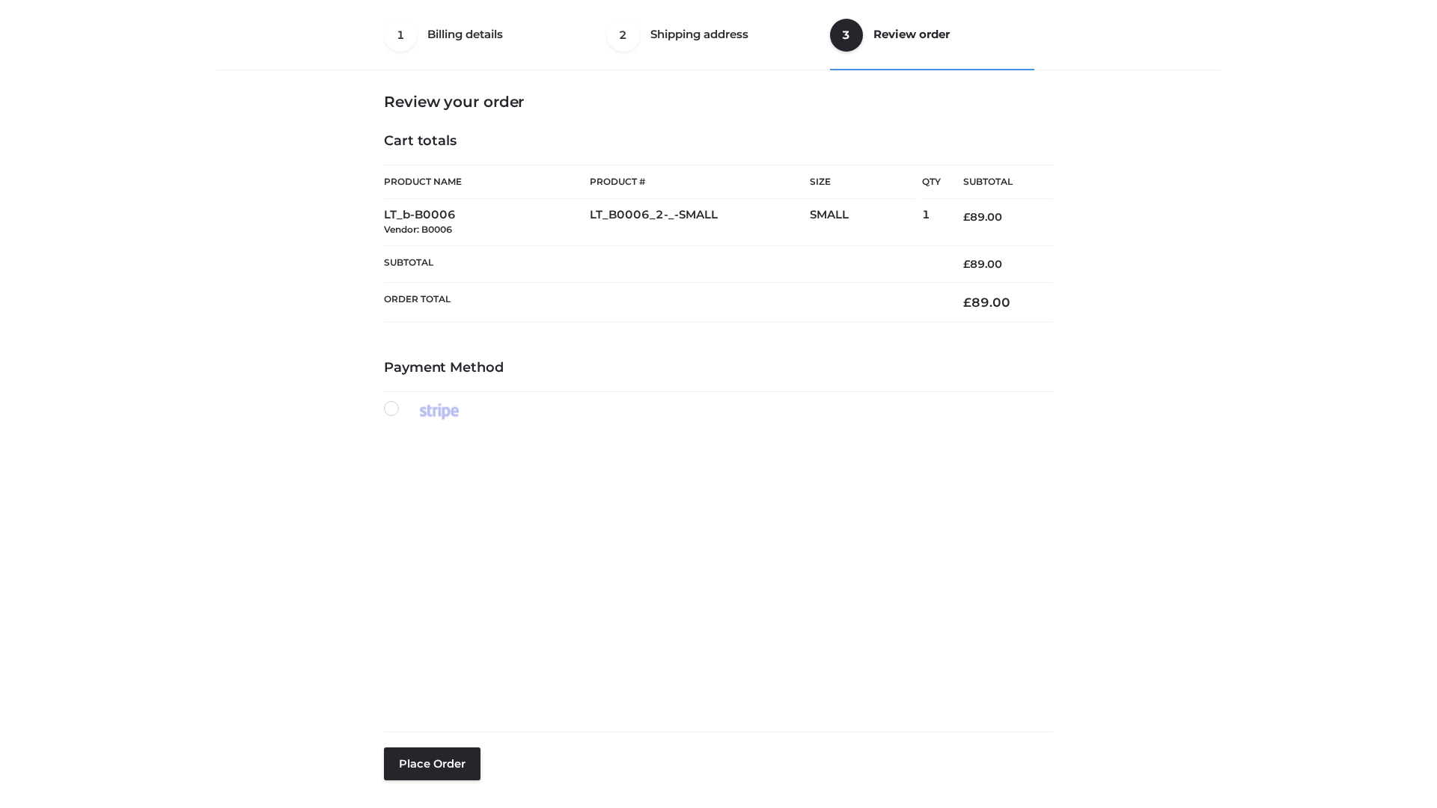 This screenshot has width=1437, height=808. What do you see at coordinates (718, 141) in the screenshot?
I see `h4: Cart totals` at bounding box center [718, 141].